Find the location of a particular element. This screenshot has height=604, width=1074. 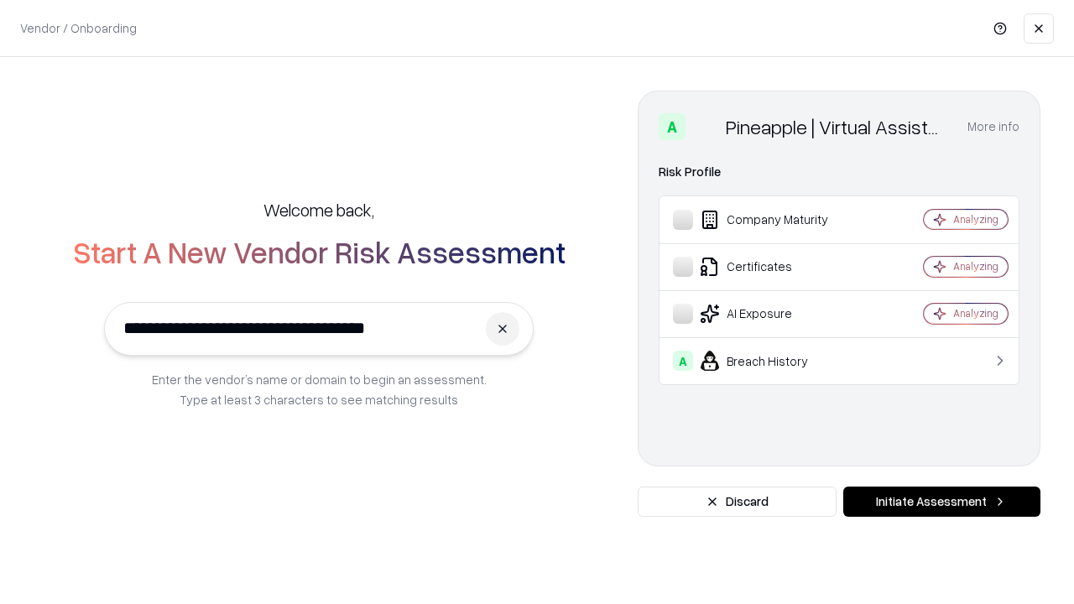

p: Vendor / Onboarding is located at coordinates (78, 28).